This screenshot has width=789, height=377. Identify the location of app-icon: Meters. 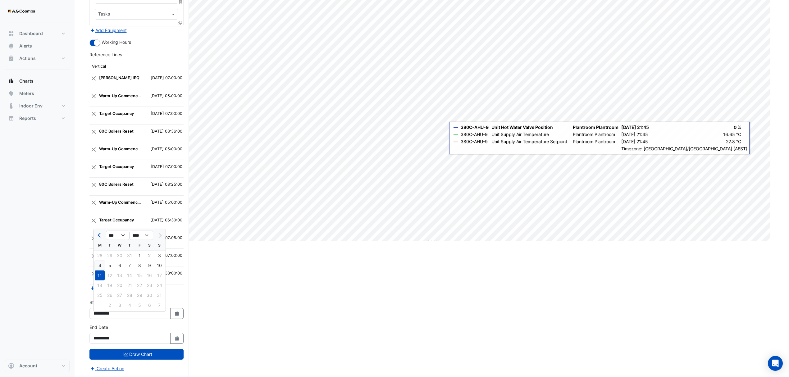
(11, 94).